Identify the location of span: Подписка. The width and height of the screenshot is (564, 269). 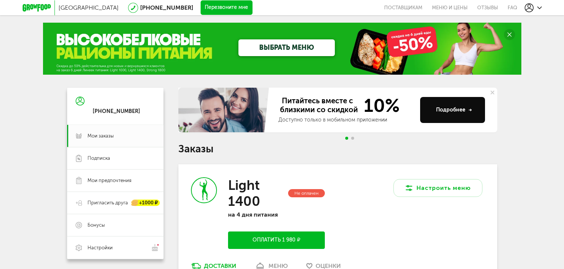
(99, 158).